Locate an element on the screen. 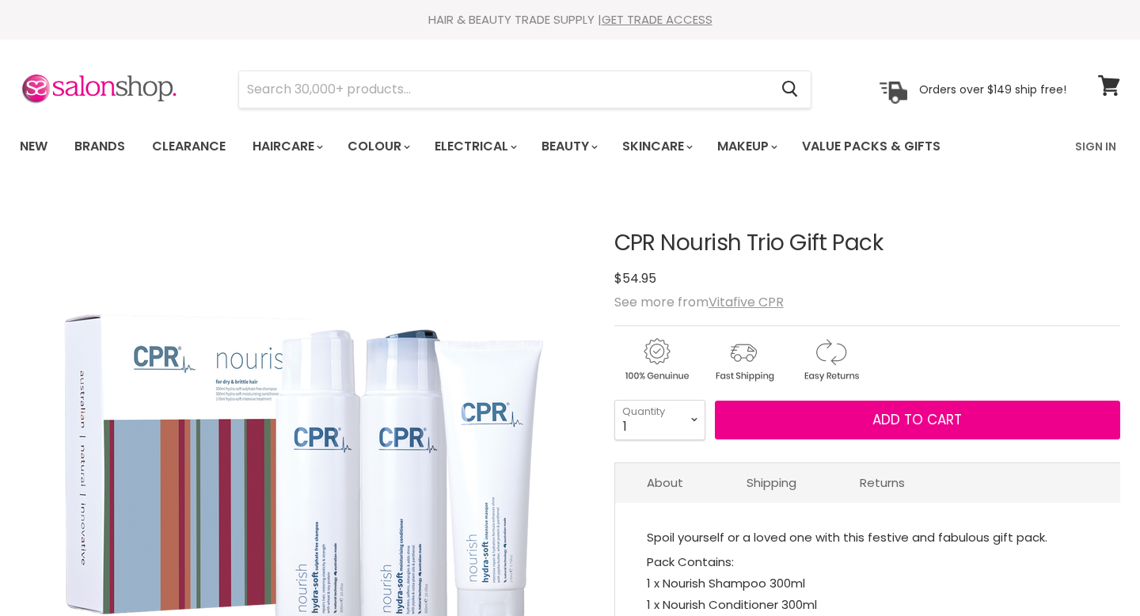 This screenshot has width=1140, height=616. h1: CPR Nourish Trio Gift Pack is located at coordinates (867, 243).